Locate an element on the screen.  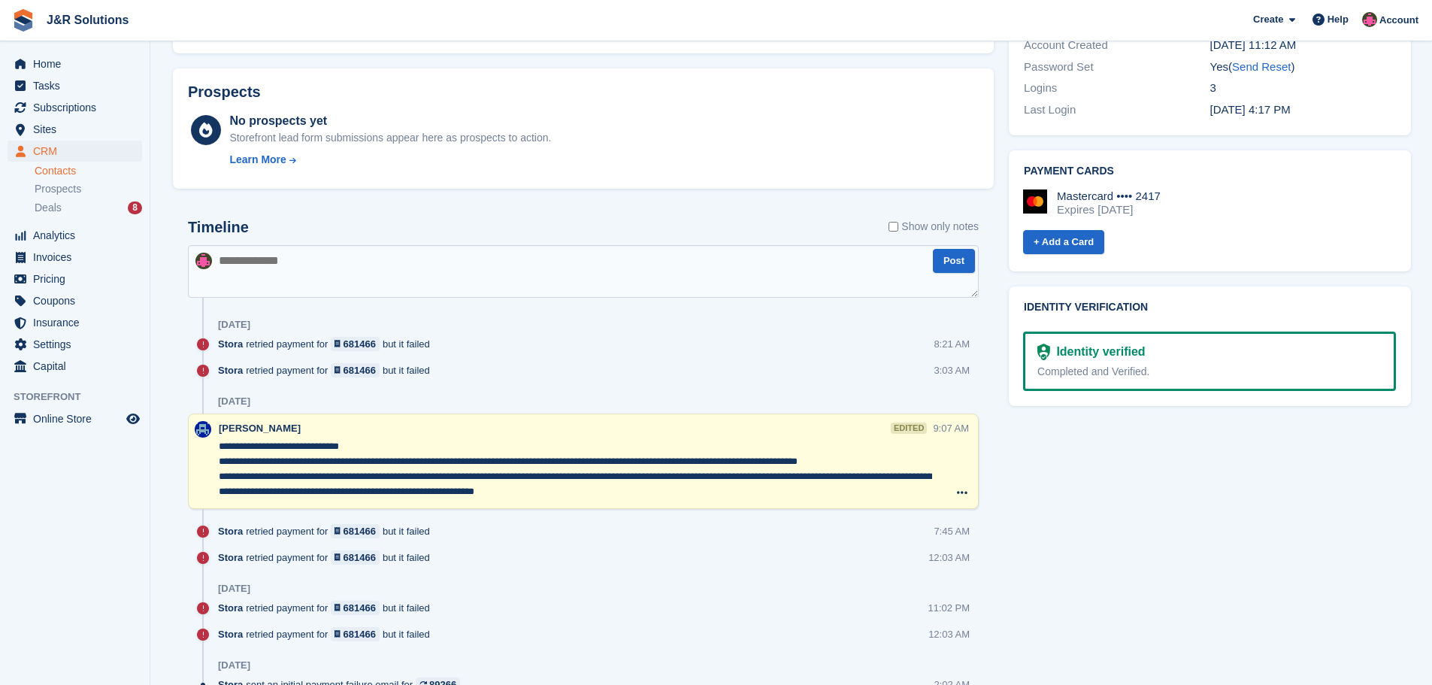
input: Show only notes is located at coordinates (893, 226).